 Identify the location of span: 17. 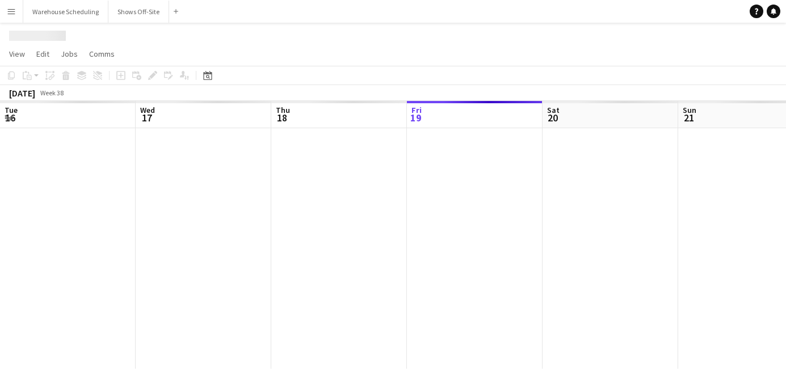
(146, 118).